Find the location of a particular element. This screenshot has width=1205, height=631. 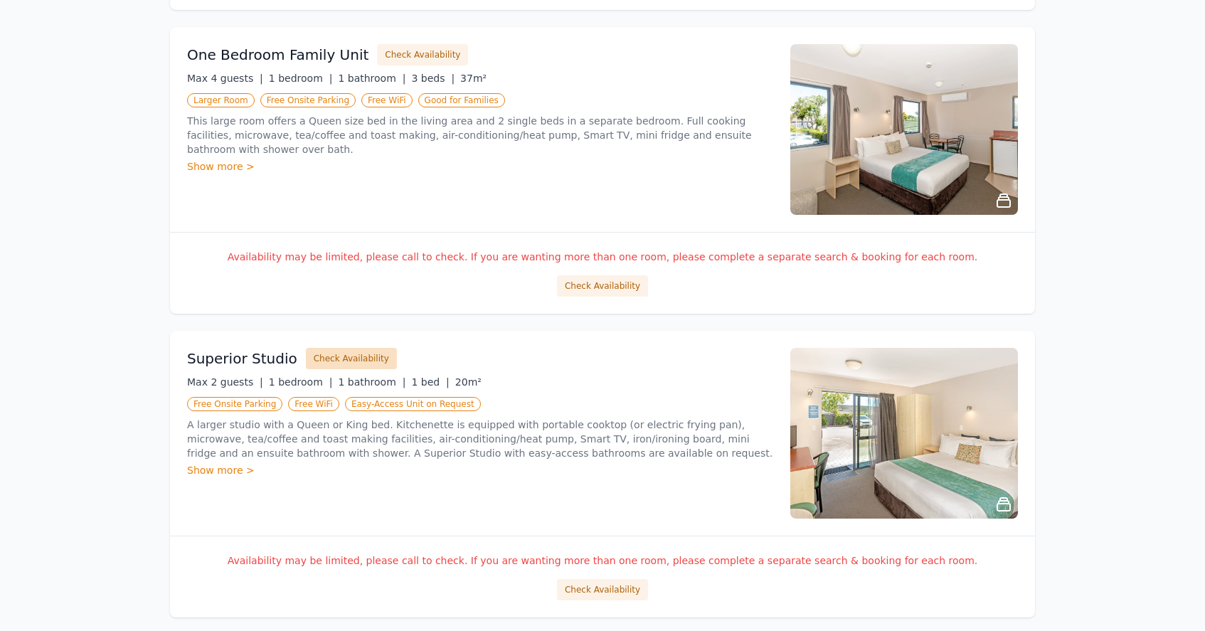

span: Easy-Access Unit on Request is located at coordinates (412, 404).